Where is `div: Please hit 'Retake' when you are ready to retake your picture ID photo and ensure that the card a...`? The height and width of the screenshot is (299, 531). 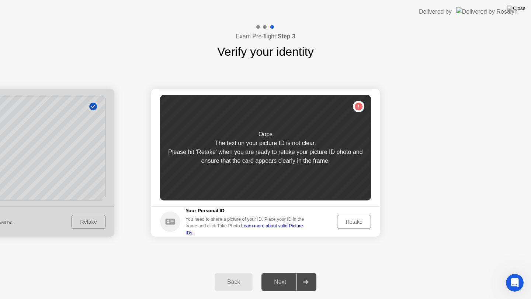
div: Please hit 'Retake' when you are ready to retake your picture ID photo and ensure that the card a... is located at coordinates (265, 156).